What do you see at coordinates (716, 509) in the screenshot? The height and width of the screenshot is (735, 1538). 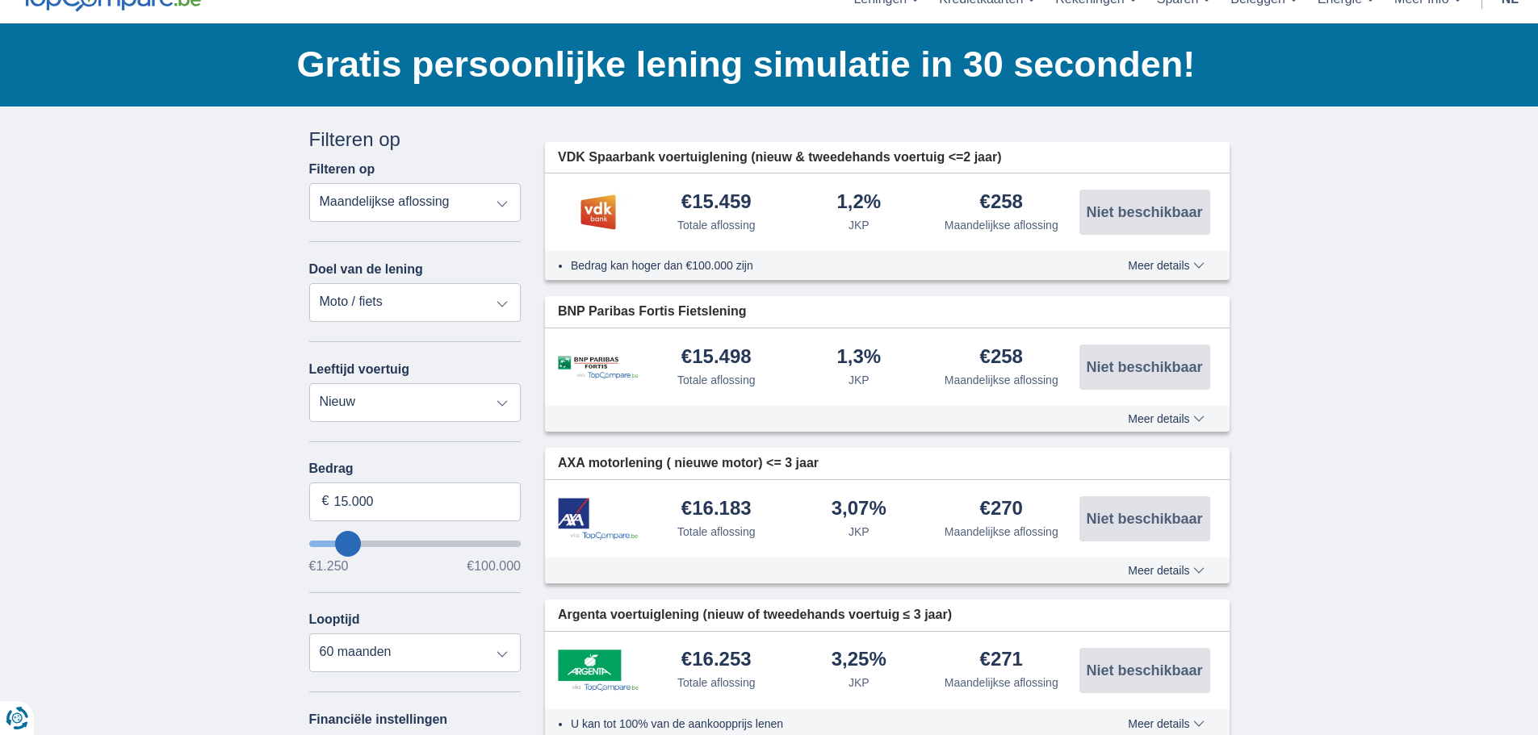 I see `div: €16.183` at bounding box center [716, 509].